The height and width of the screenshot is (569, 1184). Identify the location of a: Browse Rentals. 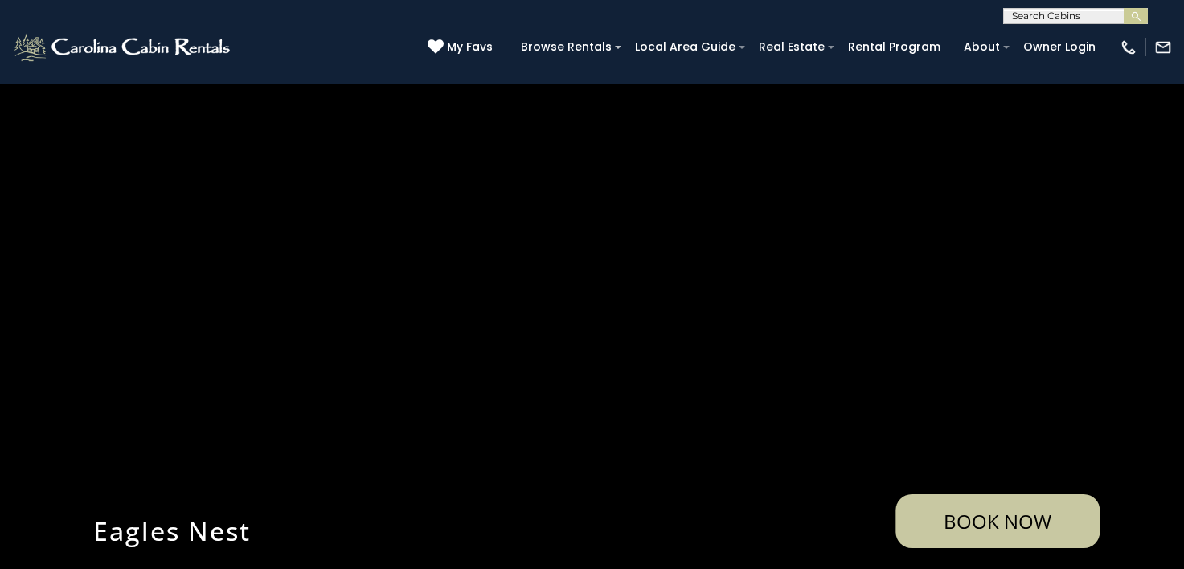
(566, 47).